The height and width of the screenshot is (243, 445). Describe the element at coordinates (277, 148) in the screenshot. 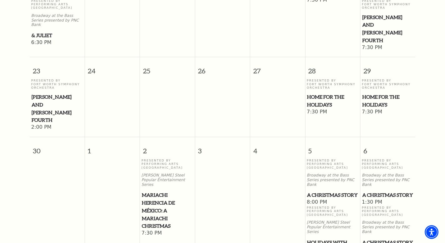

I see `span: 4` at that location.